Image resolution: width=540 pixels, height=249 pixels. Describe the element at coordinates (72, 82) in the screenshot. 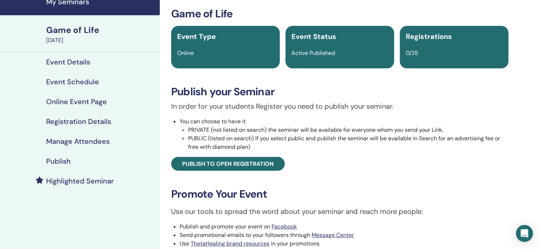

I see `h4: Event Schedule` at that location.